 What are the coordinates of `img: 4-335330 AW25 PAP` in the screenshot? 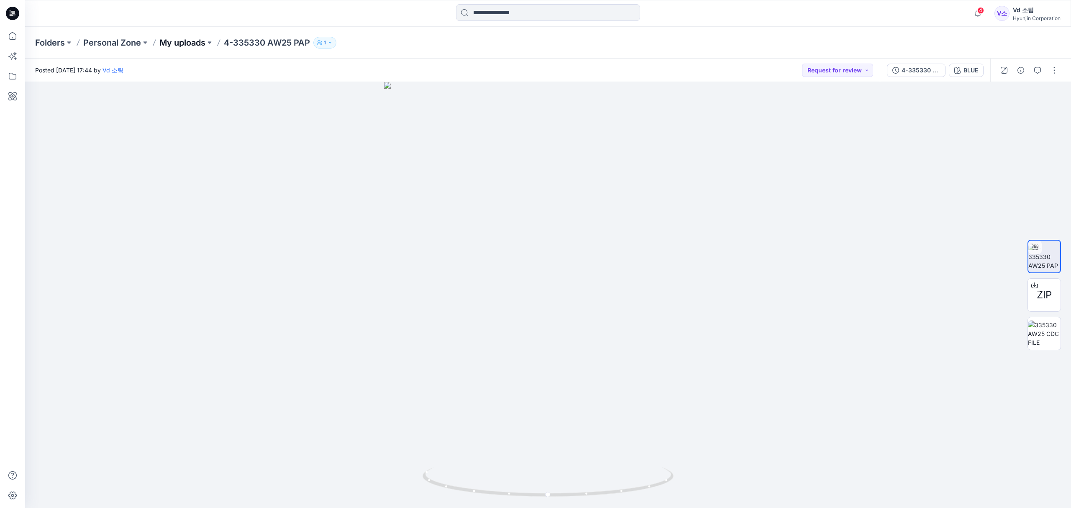 It's located at (1045, 257).